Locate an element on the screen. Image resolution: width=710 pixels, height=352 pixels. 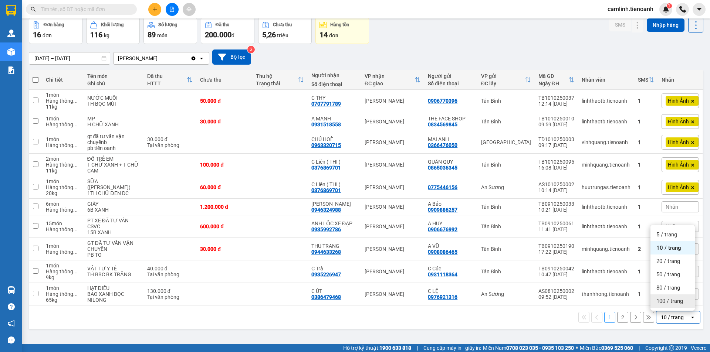
button: plus is located at coordinates (155, 9).